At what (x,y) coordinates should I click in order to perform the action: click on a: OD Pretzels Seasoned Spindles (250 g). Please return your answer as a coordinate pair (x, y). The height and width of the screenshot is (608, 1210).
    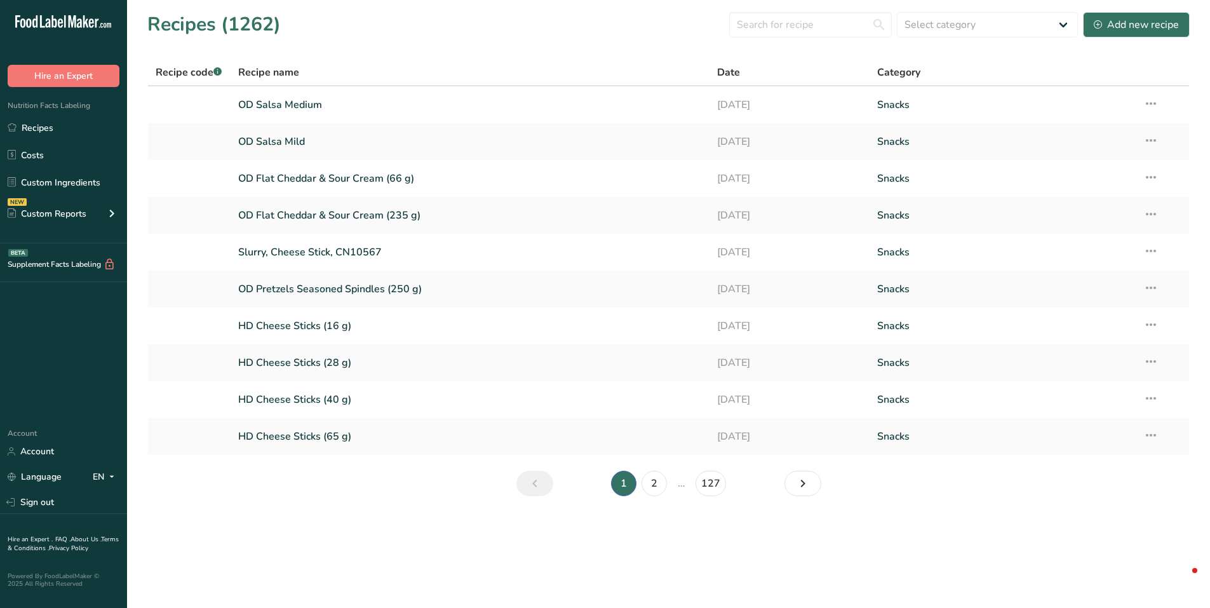
    Looking at the image, I should click on (470, 289).